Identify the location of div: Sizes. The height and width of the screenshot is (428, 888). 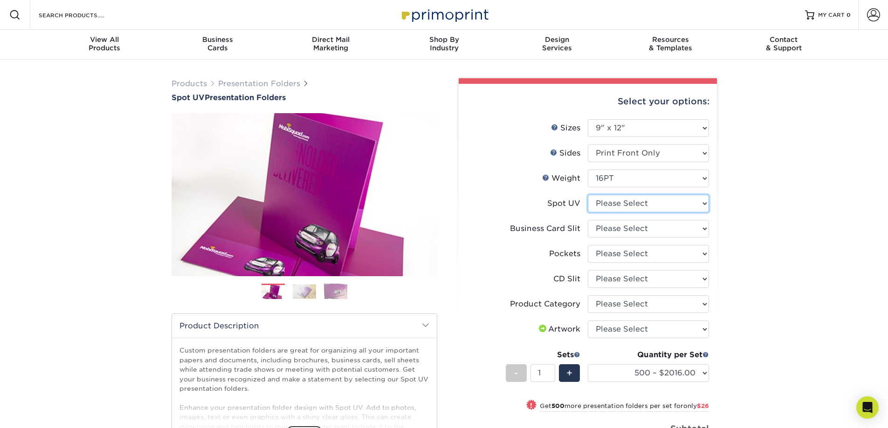
(565, 128).